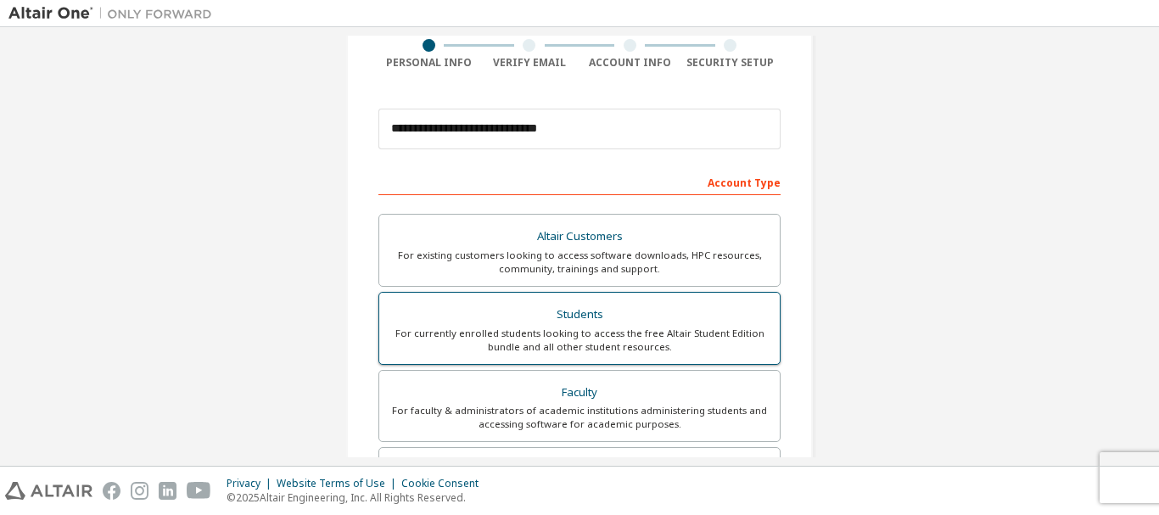 The width and height of the screenshot is (1159, 515). Describe the element at coordinates (198, 490) in the screenshot. I see `img: youtube.svg` at that location.